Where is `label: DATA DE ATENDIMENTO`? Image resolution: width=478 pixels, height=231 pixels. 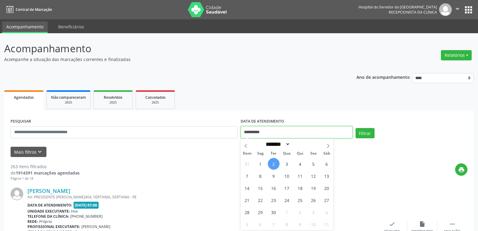 label: DATA DE ATENDIMENTO is located at coordinates (262, 121).